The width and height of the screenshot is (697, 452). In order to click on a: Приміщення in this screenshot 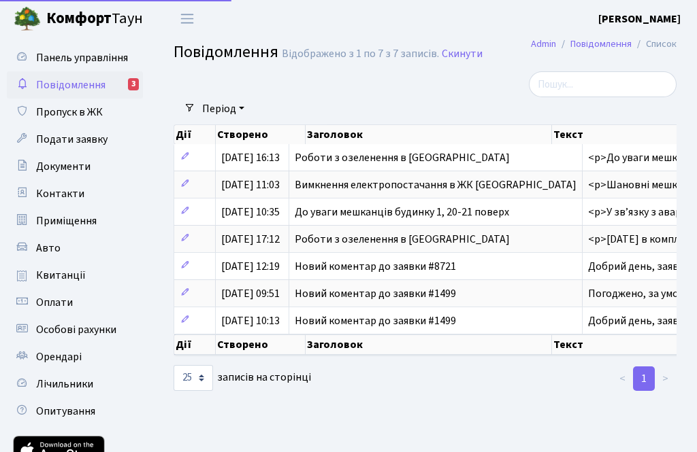, I will do `click(75, 221)`.